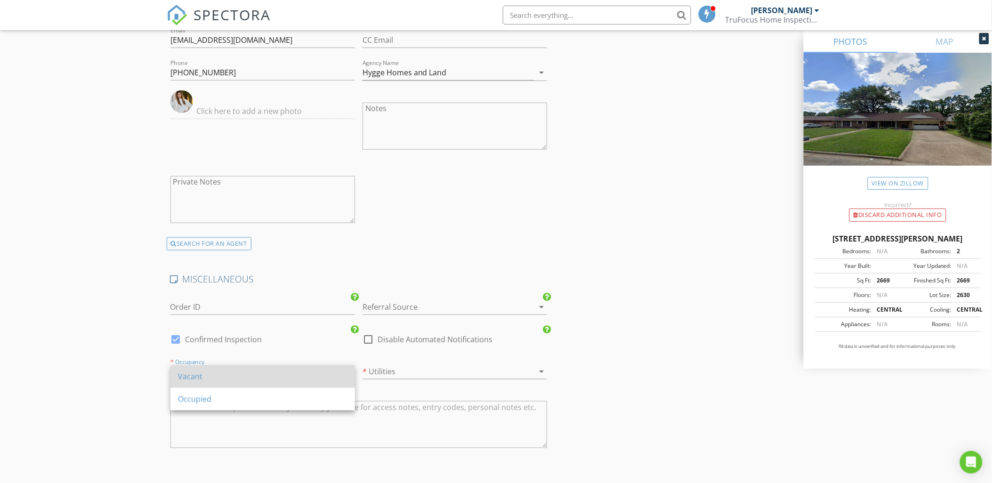  What do you see at coordinates (263, 377) in the screenshot?
I see `div: Vacant` at bounding box center [263, 377].